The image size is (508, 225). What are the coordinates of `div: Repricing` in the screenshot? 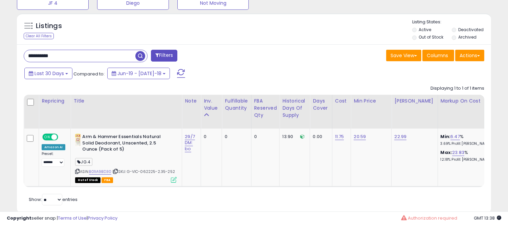 It's located at (54, 101).